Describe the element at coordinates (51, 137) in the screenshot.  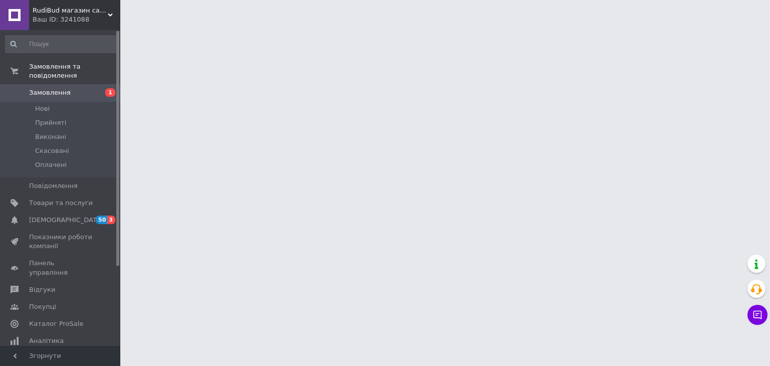
I see `span: Виконані` at that location.